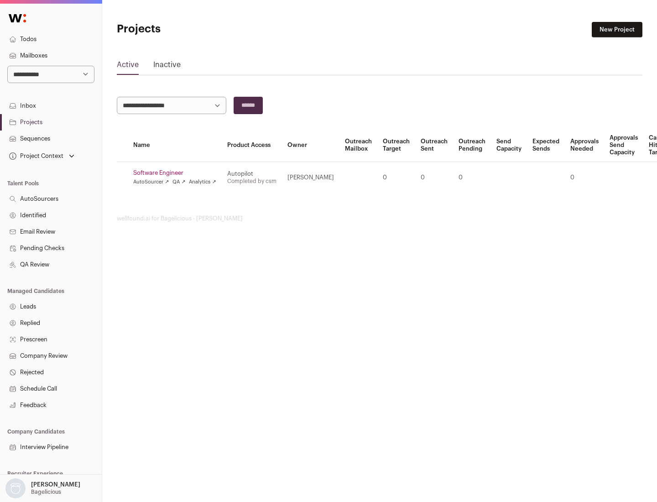 This screenshot has width=657, height=502. Describe the element at coordinates (128, 67) in the screenshot. I see `a: Active` at that location.